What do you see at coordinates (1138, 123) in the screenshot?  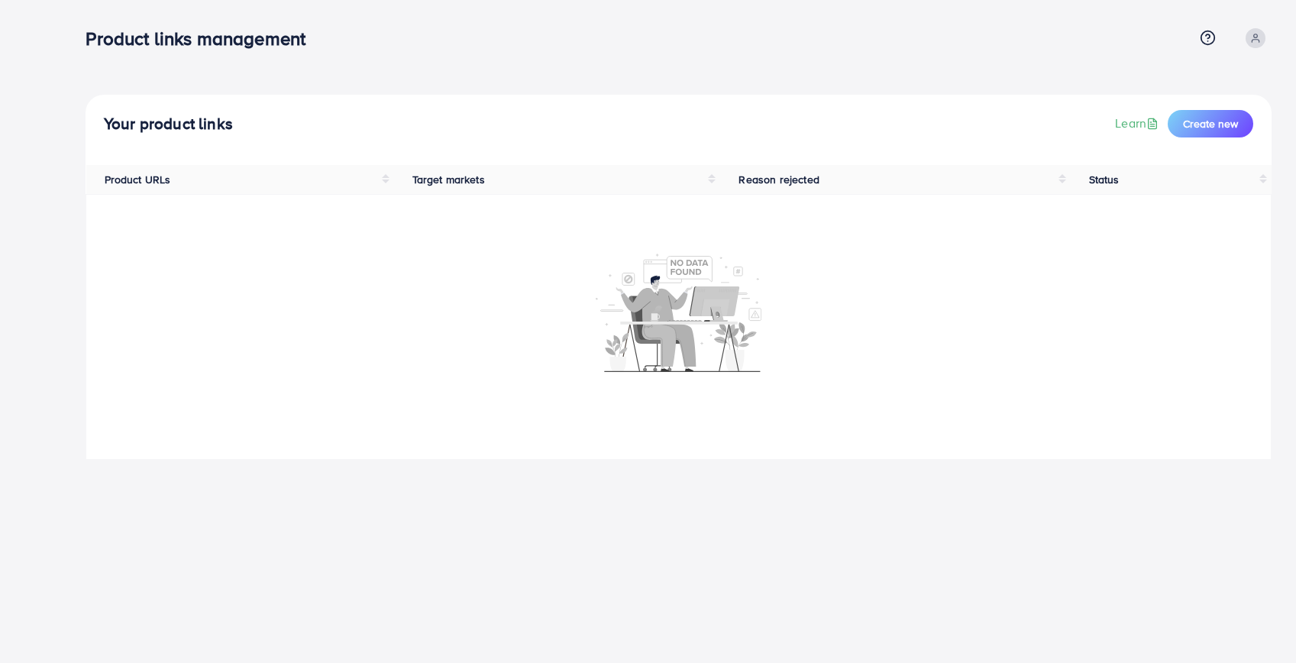 I see `a: Learn` at bounding box center [1138, 123].